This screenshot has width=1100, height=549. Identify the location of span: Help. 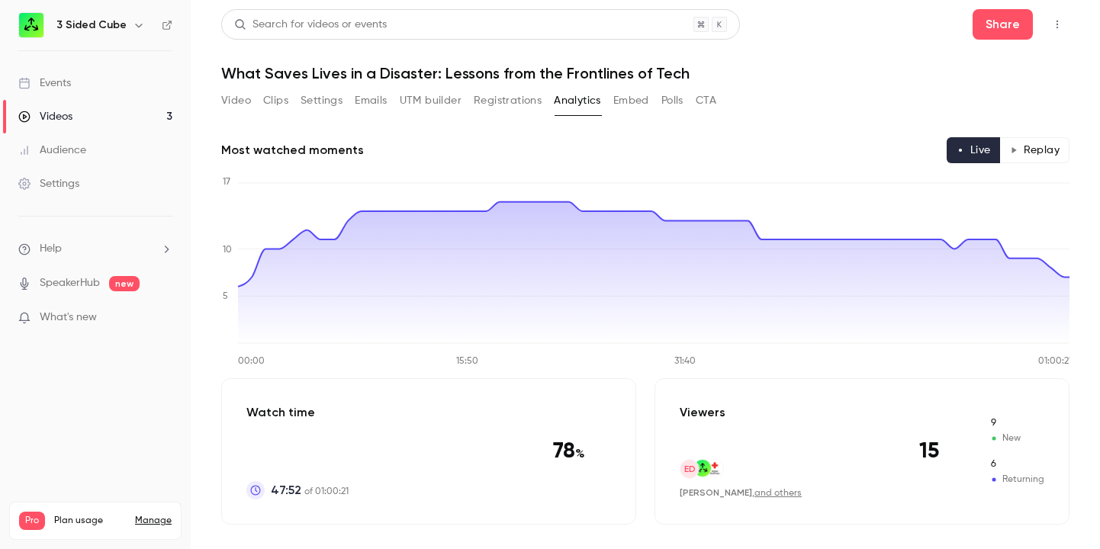
(50, 249).